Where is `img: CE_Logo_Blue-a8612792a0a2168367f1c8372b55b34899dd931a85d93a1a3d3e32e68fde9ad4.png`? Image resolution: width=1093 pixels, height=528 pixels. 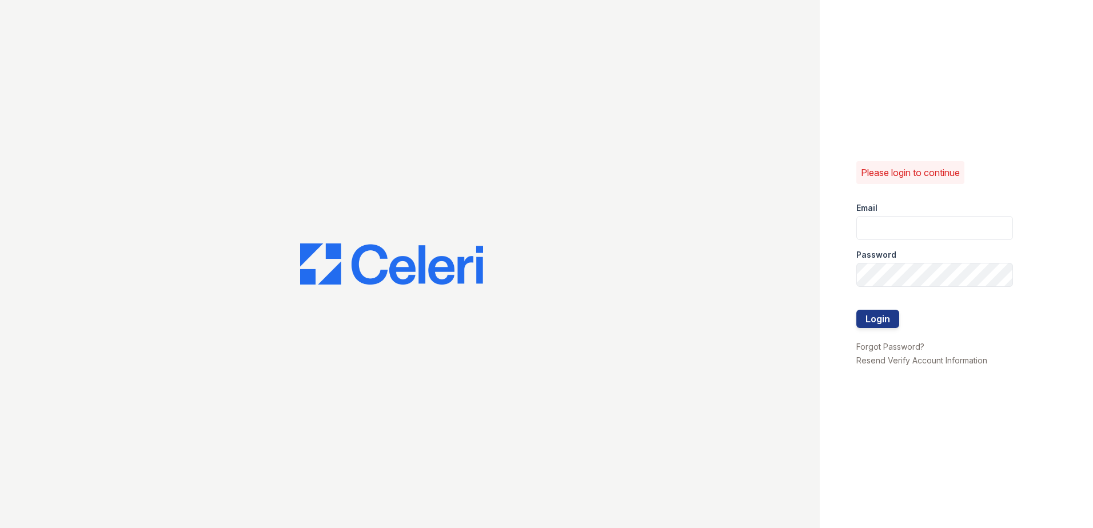 img: CE_Logo_Blue-a8612792a0a2168367f1c8372b55b34899dd931a85d93a1a3d3e32e68fde9ad4.png is located at coordinates (392, 264).